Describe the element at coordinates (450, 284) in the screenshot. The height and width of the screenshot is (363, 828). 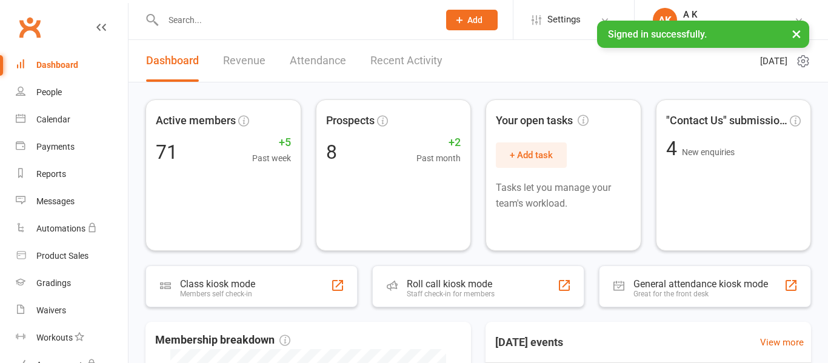
I see `div: Roll call kiosk mode` at that location.